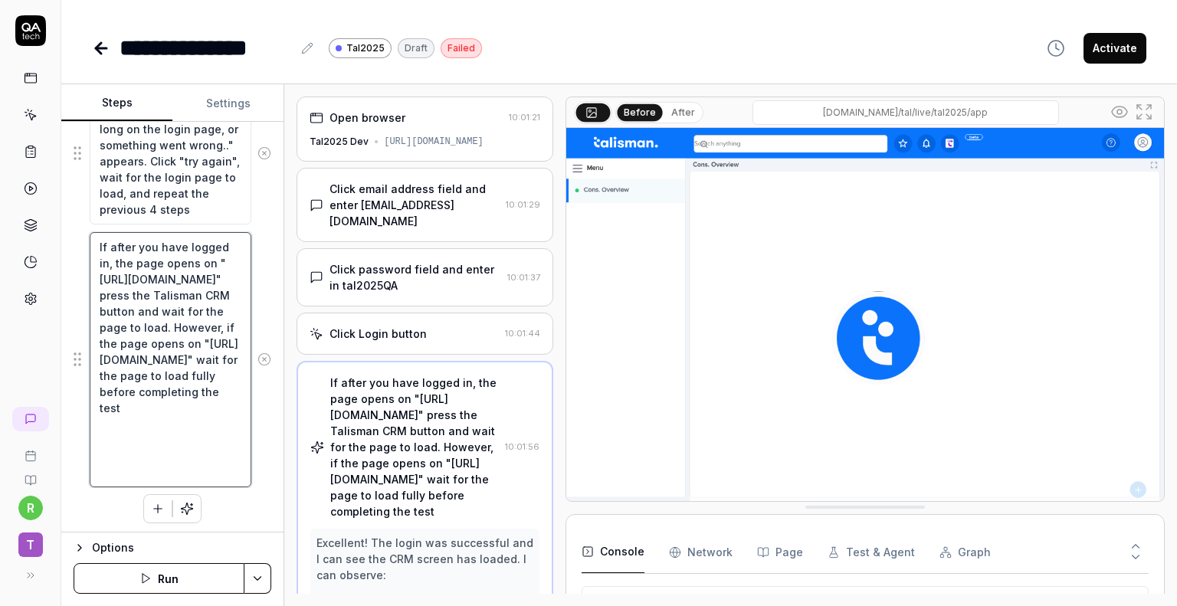 Image resolution: width=1177 pixels, height=606 pixels. I want to click on button: View version history, so click(1056, 48).